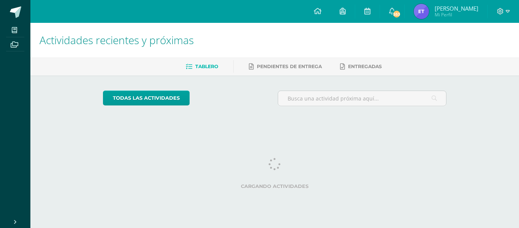 This screenshot has width=519, height=228. I want to click on input: Busca una actividad próxima aquí..., so click(362, 98).